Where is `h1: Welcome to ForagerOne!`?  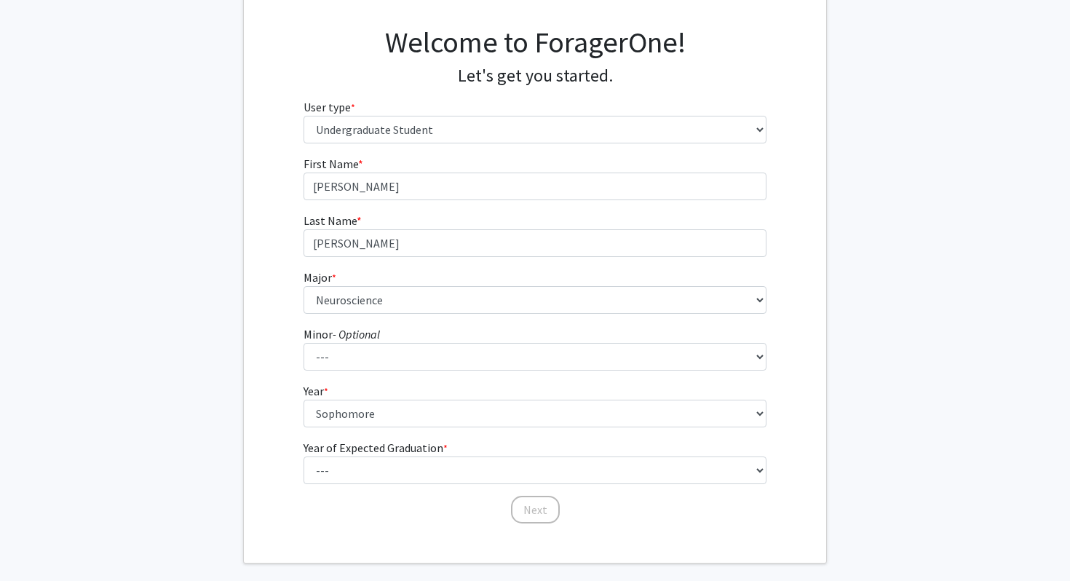 h1: Welcome to ForagerOne! is located at coordinates (535, 42).